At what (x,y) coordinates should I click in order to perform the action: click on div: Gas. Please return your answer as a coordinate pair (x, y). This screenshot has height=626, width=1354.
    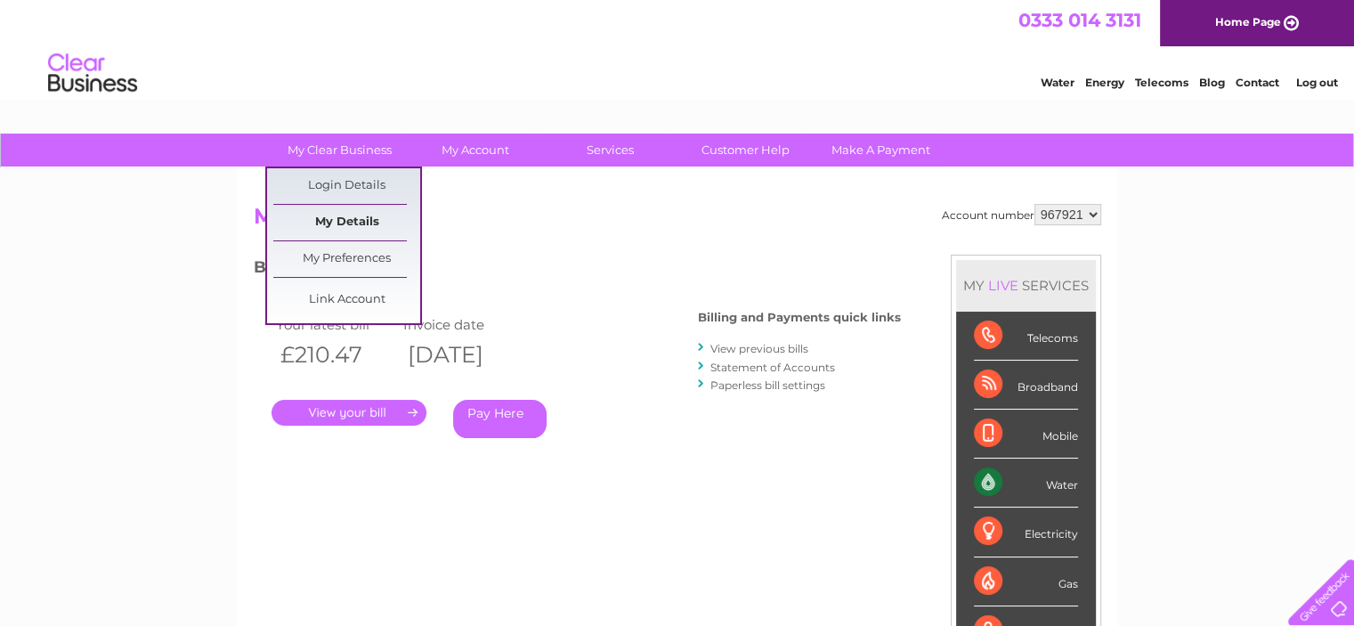
    Looking at the image, I should click on (1025, 581).